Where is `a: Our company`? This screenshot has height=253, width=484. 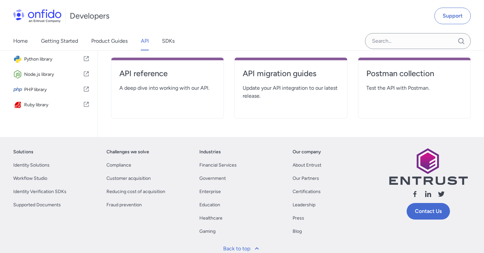 a: Our company is located at coordinates (307, 152).